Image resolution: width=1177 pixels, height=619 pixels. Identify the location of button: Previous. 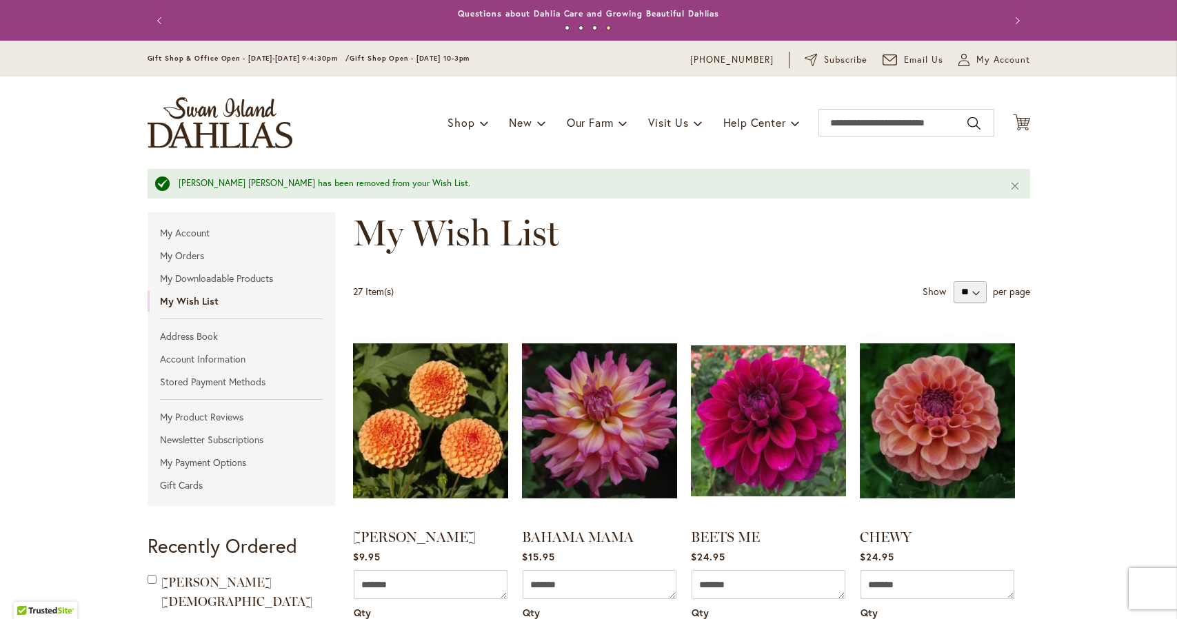
(161, 21).